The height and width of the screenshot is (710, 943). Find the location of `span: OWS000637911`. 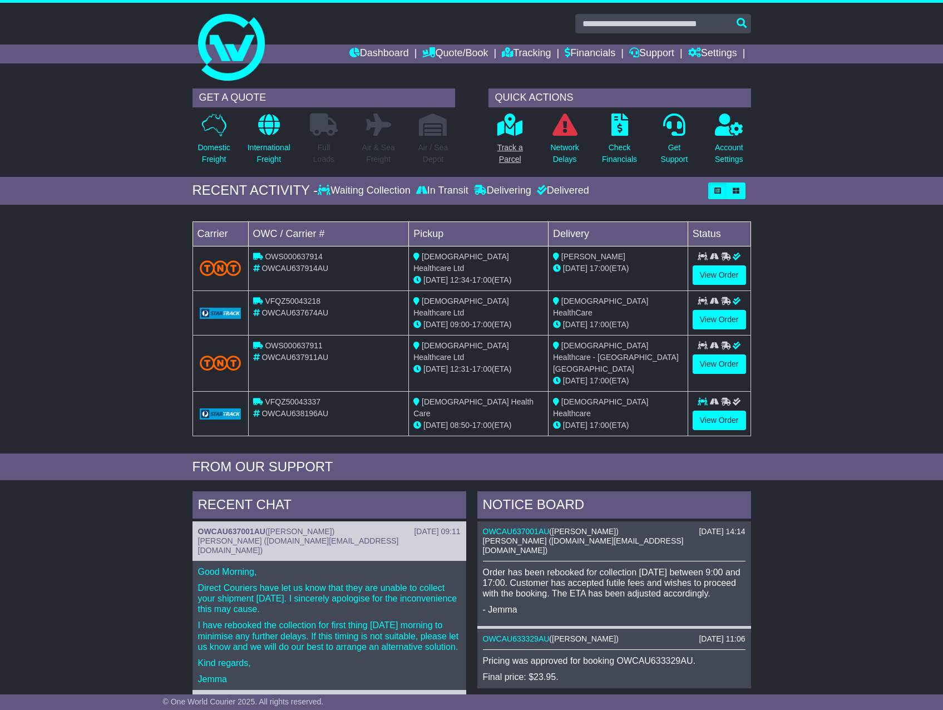

span: OWS000637911 is located at coordinates (294, 346).